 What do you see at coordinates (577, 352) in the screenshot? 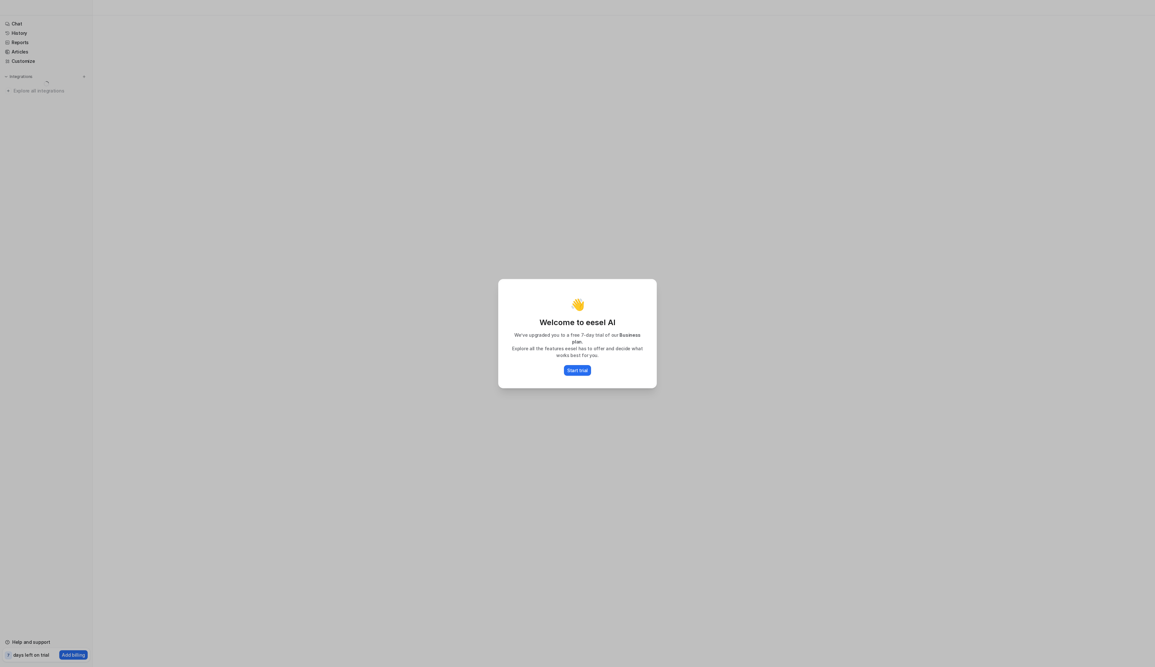
I see `p: Explore all the features eesel has to offer and decide what works best for you.` at bounding box center [577, 352].